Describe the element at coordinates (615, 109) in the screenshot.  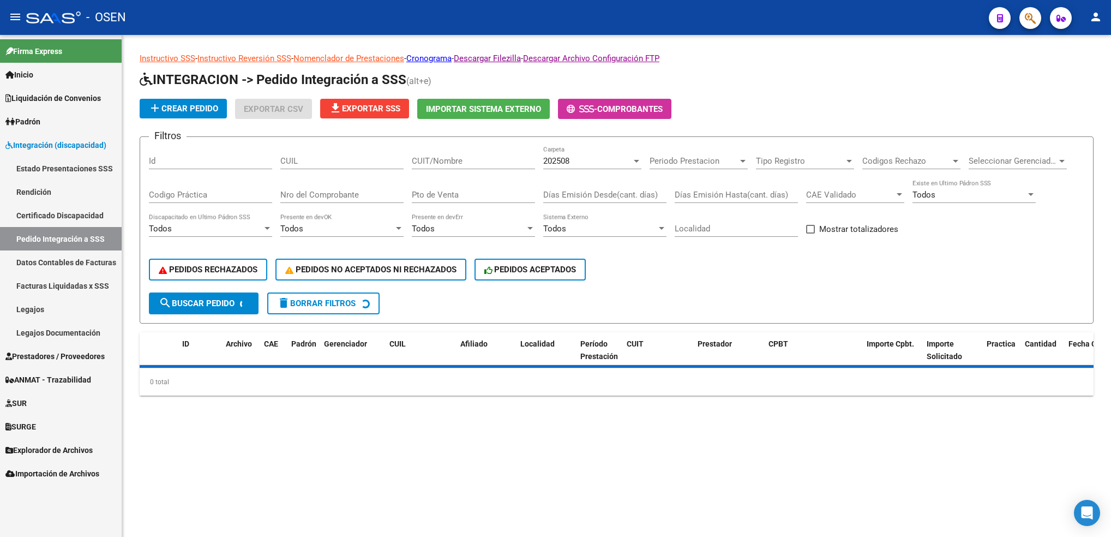
I see `button: -Comprobantes` at that location.